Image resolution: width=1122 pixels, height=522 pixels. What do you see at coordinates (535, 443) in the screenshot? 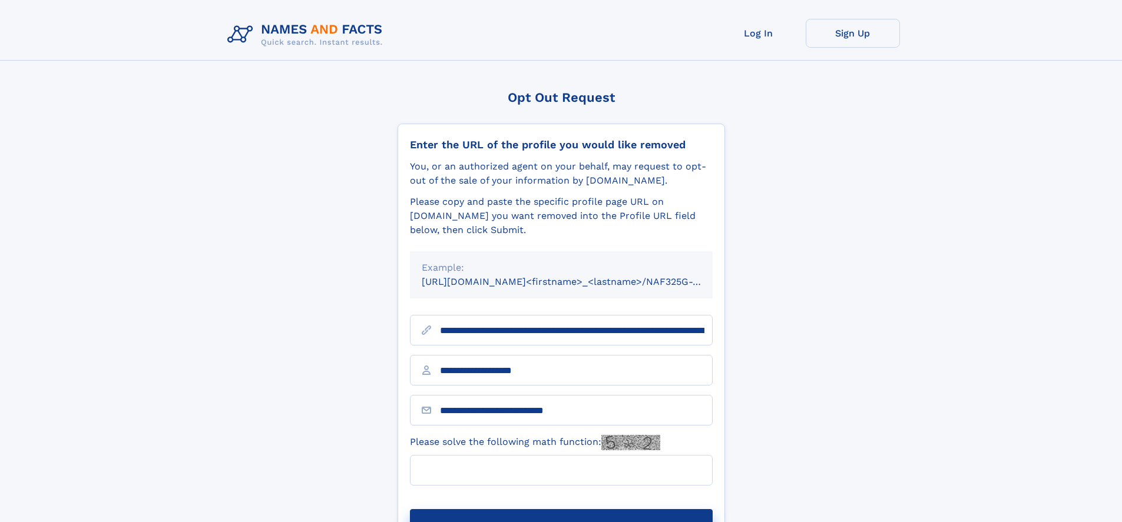
I see `label: Please solve the following math function:` at bounding box center [535, 443].